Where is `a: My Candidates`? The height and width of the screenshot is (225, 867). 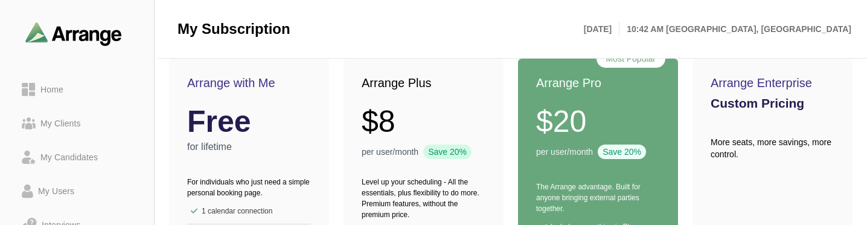 a: My Candidates is located at coordinates (77, 157).